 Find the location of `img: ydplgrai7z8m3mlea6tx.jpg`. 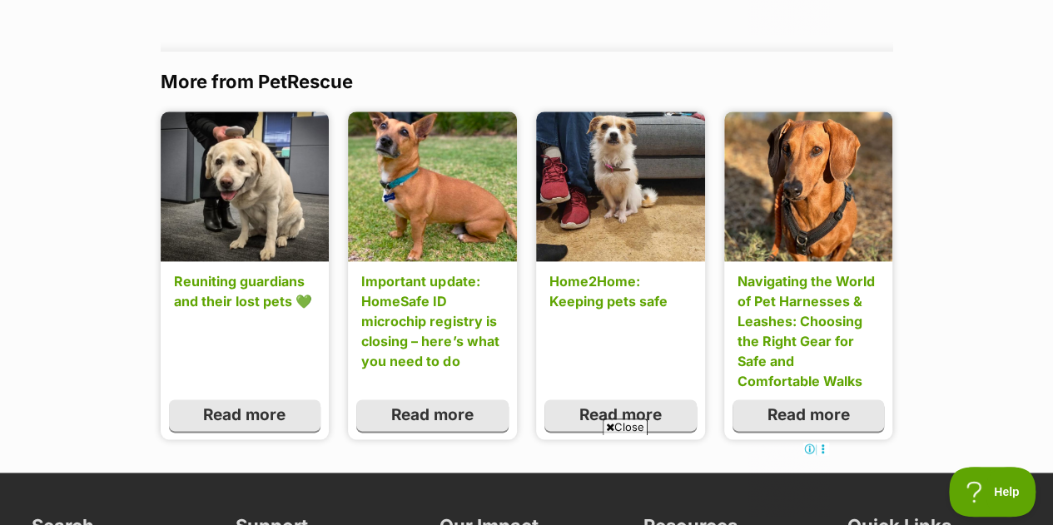

img: ydplgrai7z8m3mlea6tx.jpg is located at coordinates (245, 186).